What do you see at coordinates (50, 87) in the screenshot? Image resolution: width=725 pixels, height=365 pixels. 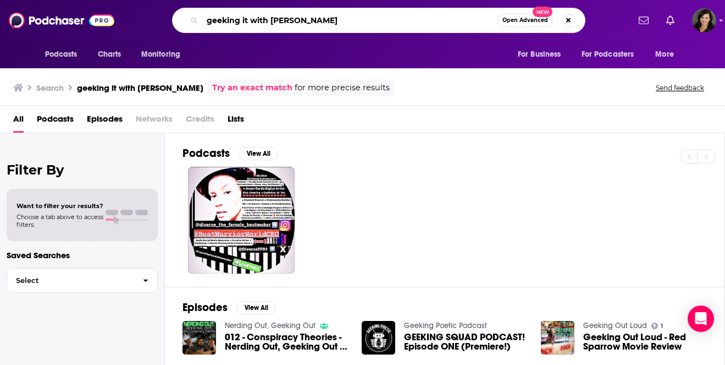 I see `h3: Search` at bounding box center [50, 87].